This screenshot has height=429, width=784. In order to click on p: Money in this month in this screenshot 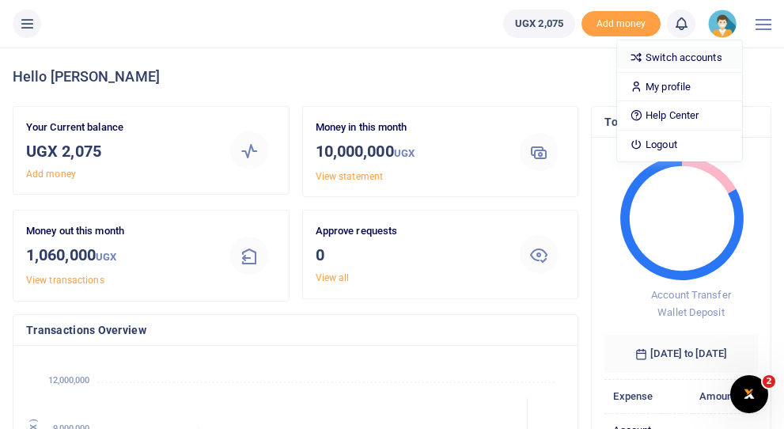, I will do `click(407, 127)`.